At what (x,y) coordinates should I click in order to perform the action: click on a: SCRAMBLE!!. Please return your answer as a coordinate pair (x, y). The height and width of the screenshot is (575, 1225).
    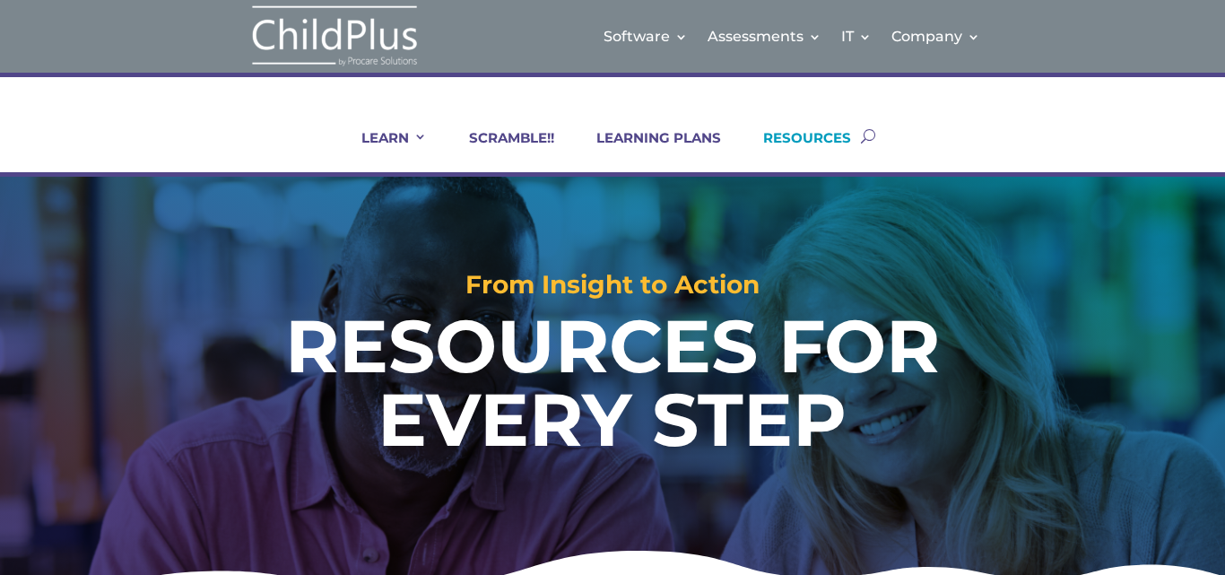
    Looking at the image, I should click on (500, 151).